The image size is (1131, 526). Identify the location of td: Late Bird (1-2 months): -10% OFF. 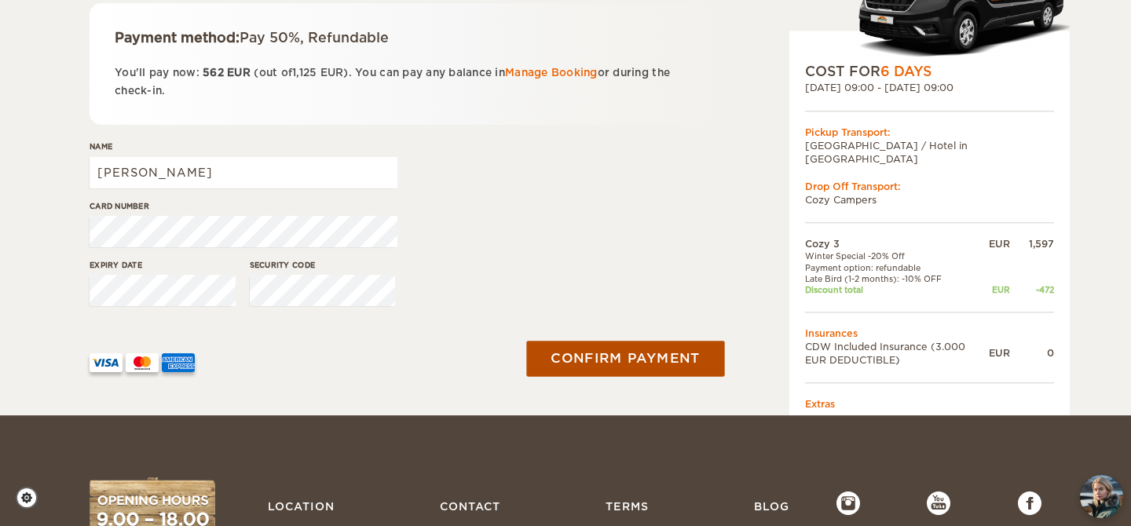
(897, 279).